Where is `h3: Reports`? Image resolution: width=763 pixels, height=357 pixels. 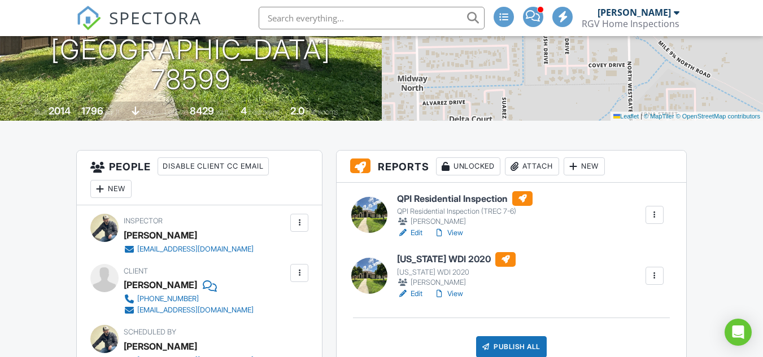
h3: Reports is located at coordinates (511, 167).